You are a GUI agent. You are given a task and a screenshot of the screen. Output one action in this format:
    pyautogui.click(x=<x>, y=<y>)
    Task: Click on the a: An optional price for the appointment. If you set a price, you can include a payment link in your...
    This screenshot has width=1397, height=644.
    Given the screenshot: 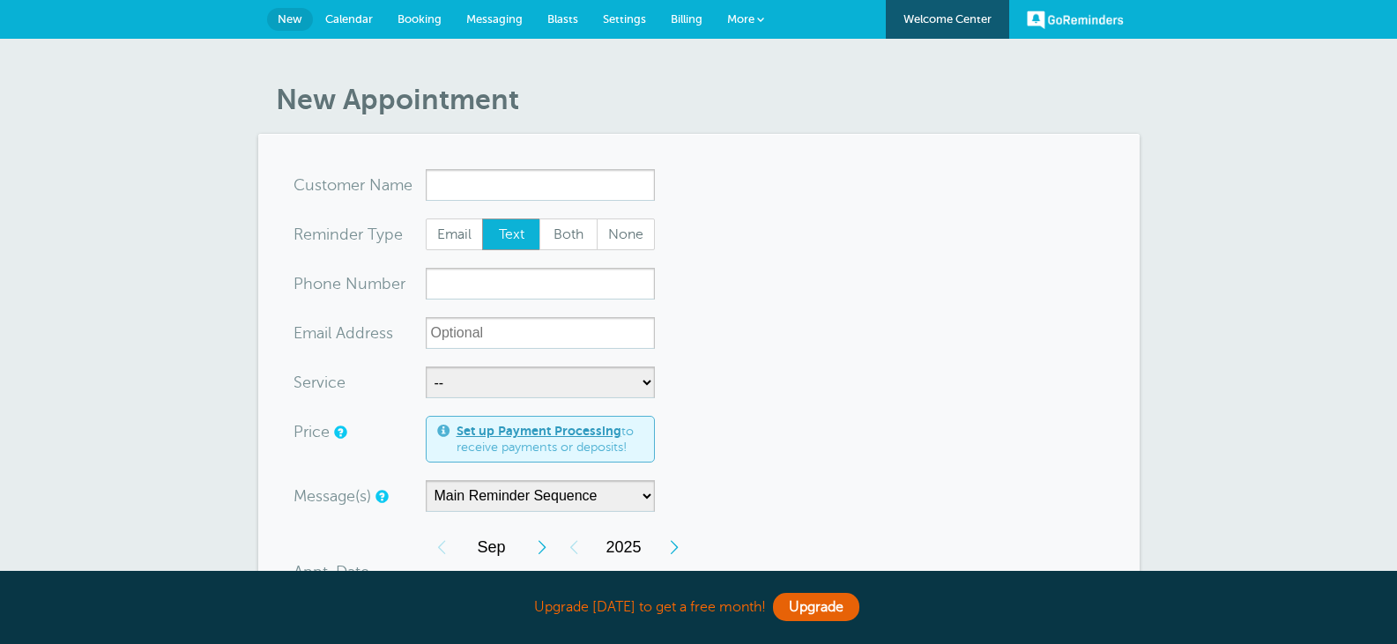 What is the action you would take?
    pyautogui.click(x=339, y=432)
    